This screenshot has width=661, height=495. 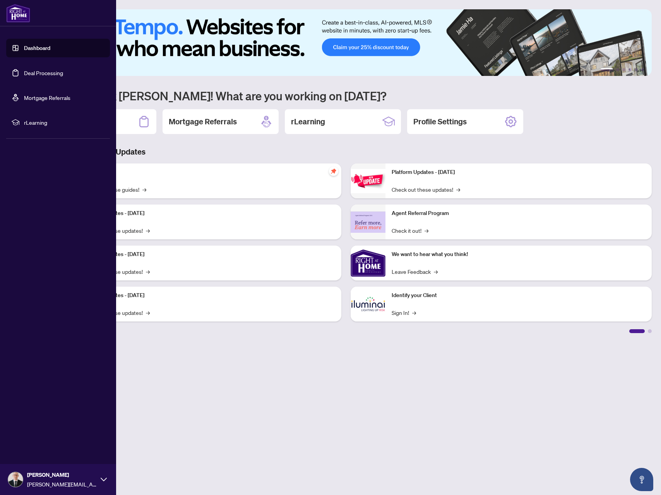 What do you see at coordinates (308, 122) in the screenshot?
I see `h2: rLearning` at bounding box center [308, 122].